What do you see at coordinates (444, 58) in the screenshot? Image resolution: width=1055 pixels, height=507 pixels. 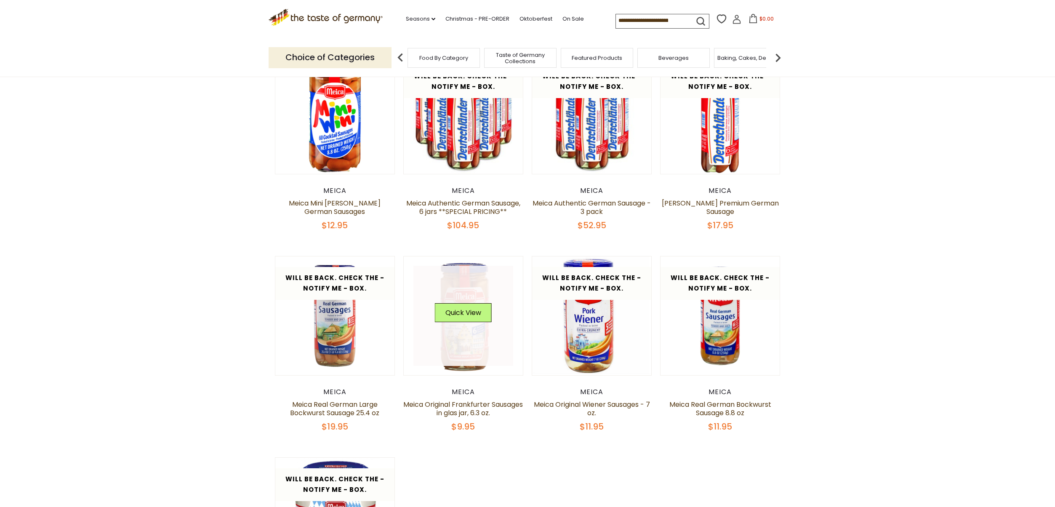 I see `span: Food By Category` at bounding box center [444, 58].